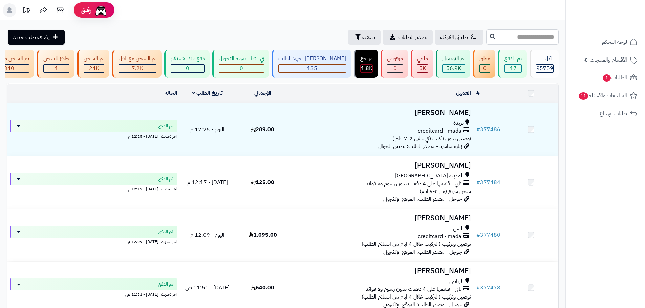 This screenshot has width=645, height=308. I want to click on a: دفع عند الاستلام 0, so click(187, 64).